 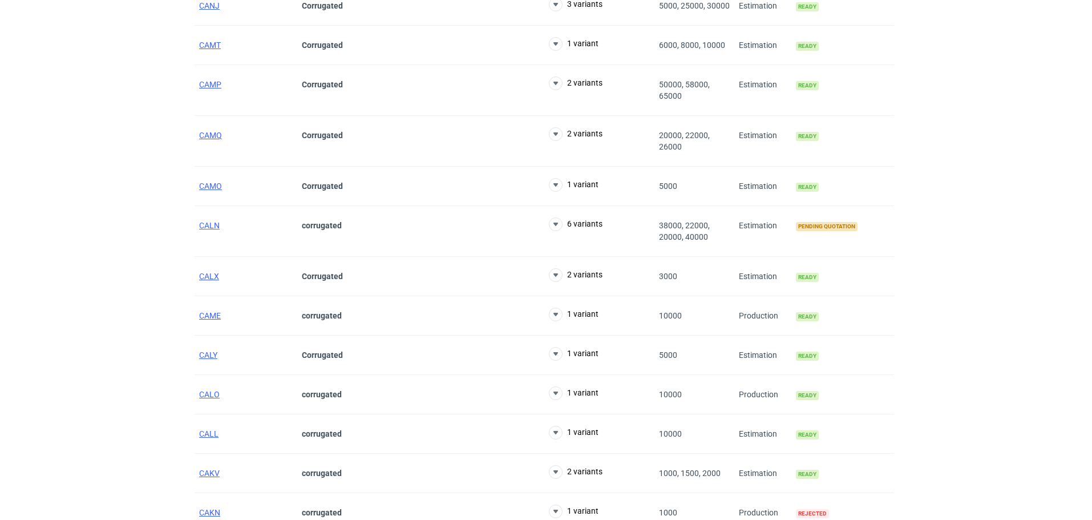 What do you see at coordinates (210, 84) in the screenshot?
I see `span: CAMP` at bounding box center [210, 84].